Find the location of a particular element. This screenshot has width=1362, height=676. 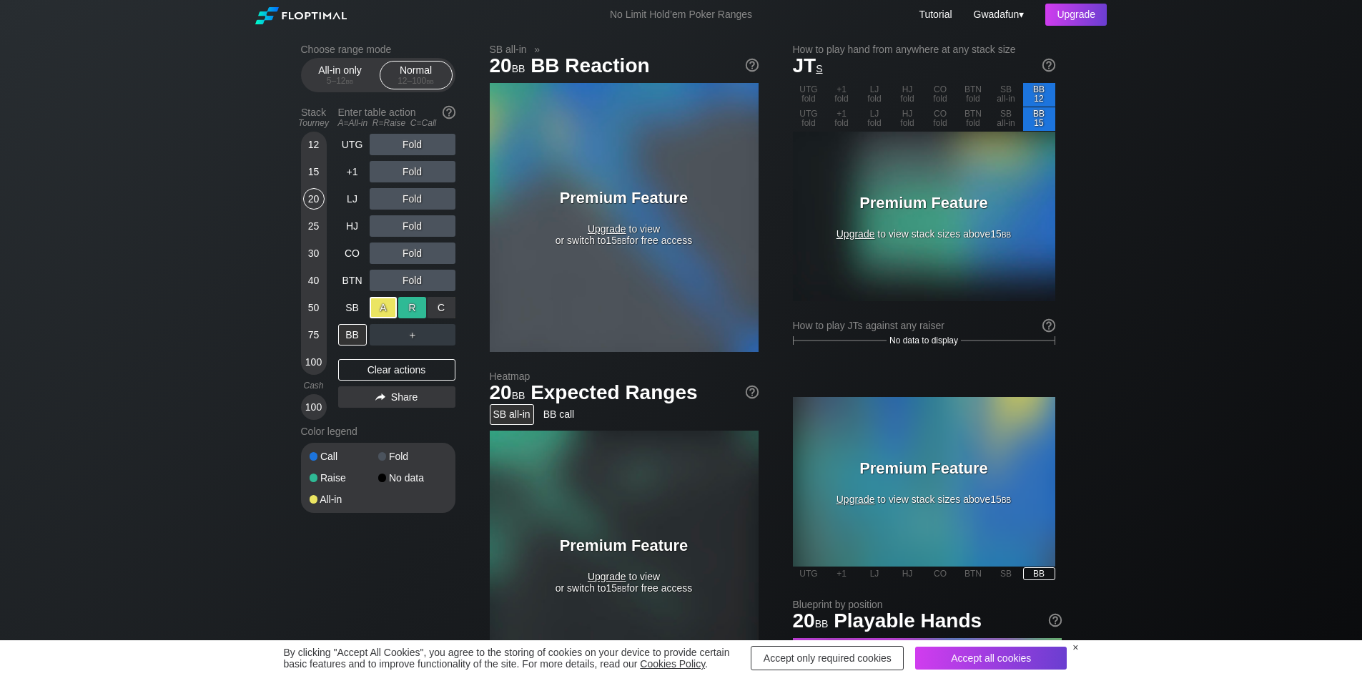

span: SB all-in is located at coordinates (508, 49).